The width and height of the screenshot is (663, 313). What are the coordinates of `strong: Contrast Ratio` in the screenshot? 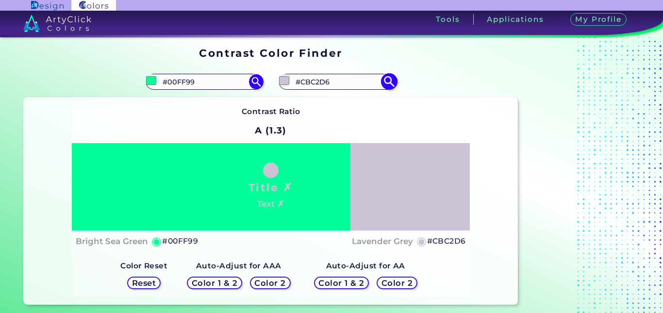 It's located at (271, 111).